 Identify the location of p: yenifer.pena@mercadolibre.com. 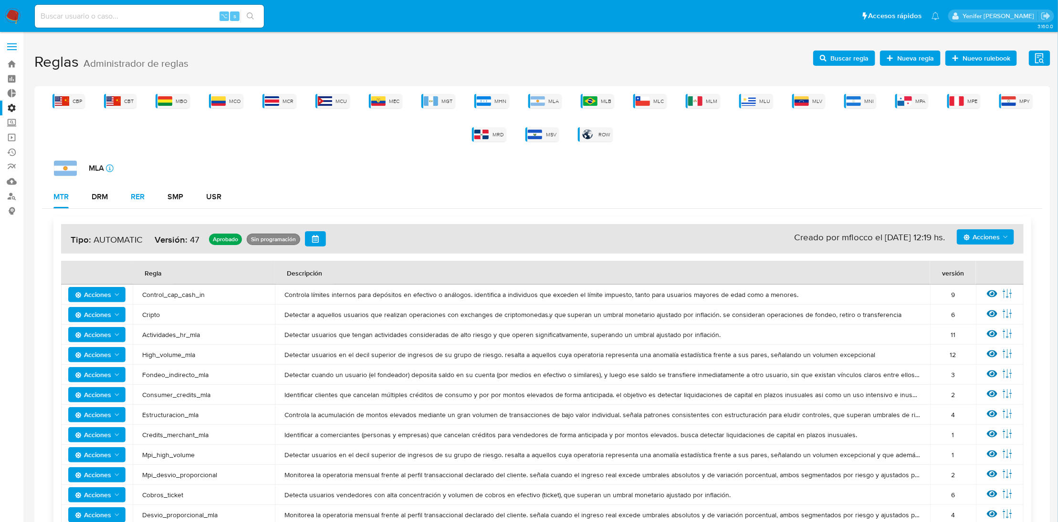
(999, 16).